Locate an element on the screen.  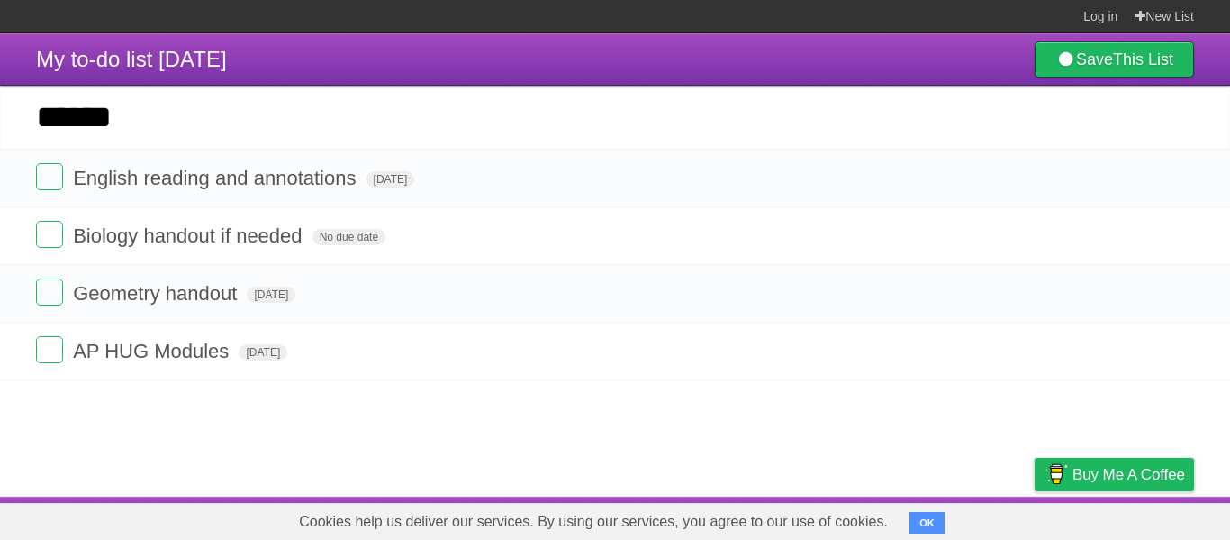
span: English reading and annotations is located at coordinates (216, 177).